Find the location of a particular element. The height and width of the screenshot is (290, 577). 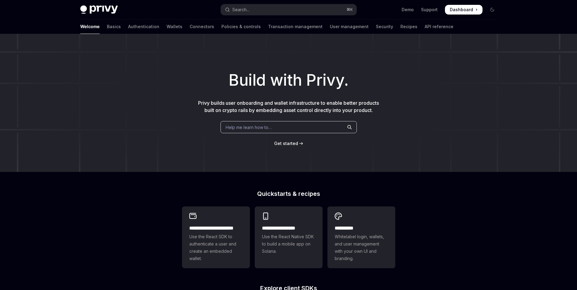

span: Whitelabel login, wallets, and user management with your own UI and branding. is located at coordinates (361, 248).